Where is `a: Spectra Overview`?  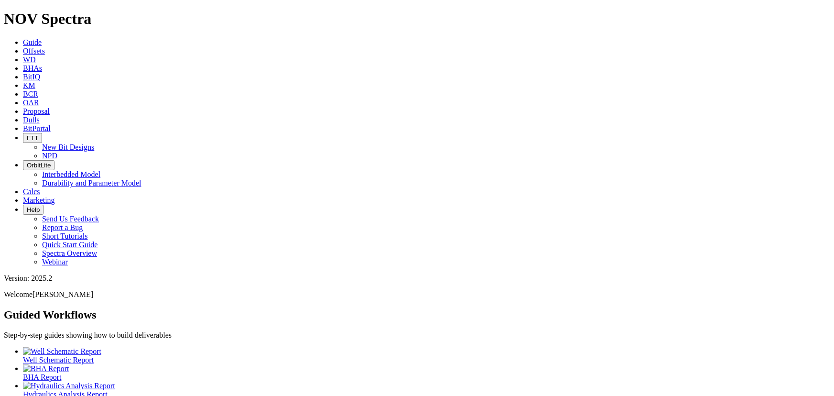 a: Spectra Overview is located at coordinates (69, 253).